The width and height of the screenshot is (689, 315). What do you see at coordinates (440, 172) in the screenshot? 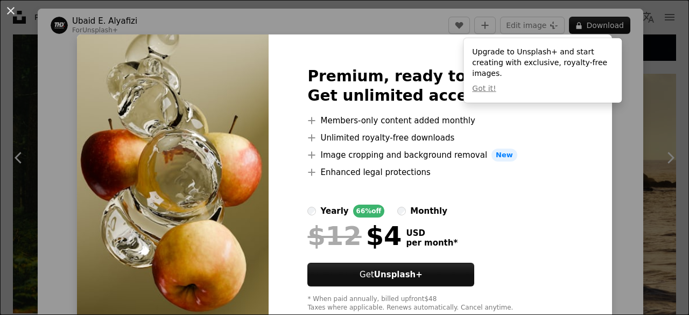
I see `li: Enhanced legal protections` at bounding box center [440, 172].